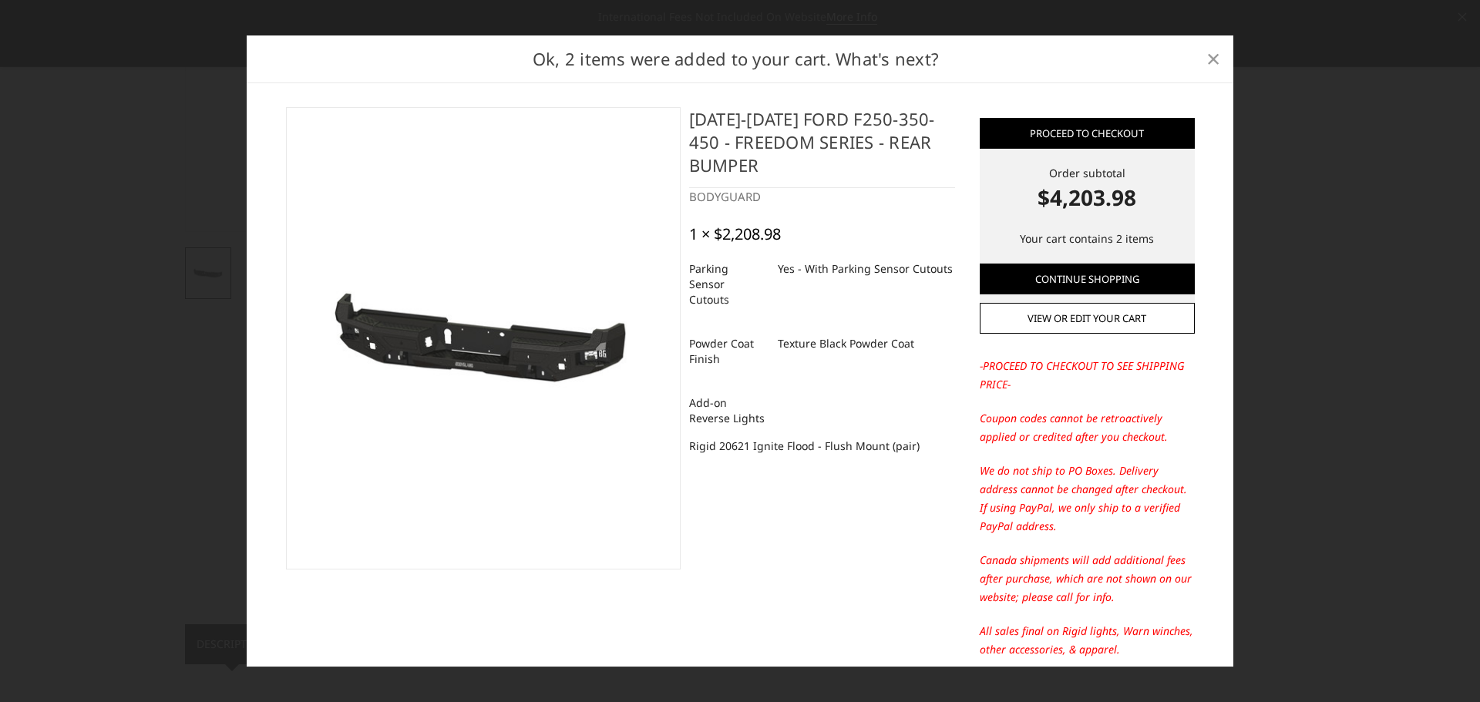 The width and height of the screenshot is (1480, 702). I want to click on img: 2017-2022 Ford F250-350-450 - Freedom Series - Rear Bumper, so click(483, 338).